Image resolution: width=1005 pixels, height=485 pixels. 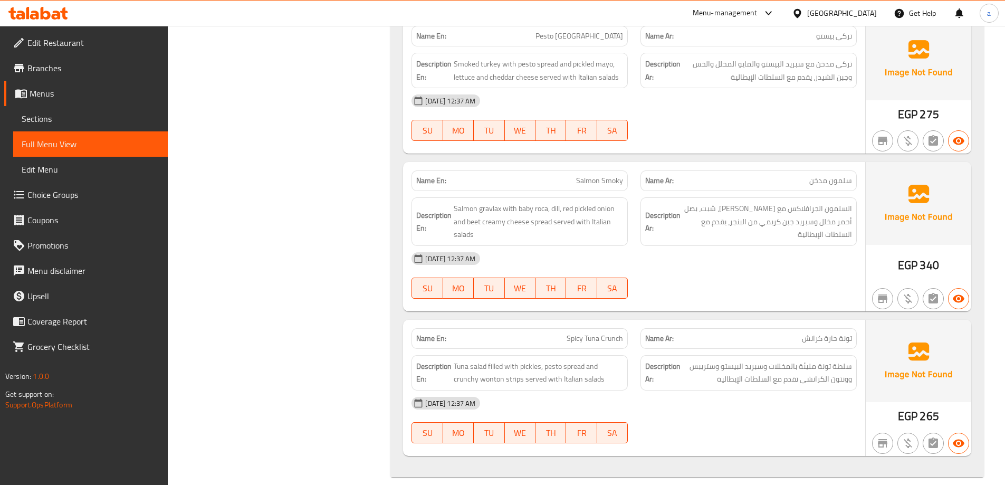 I want to click on a: Branches, so click(x=86, y=68).